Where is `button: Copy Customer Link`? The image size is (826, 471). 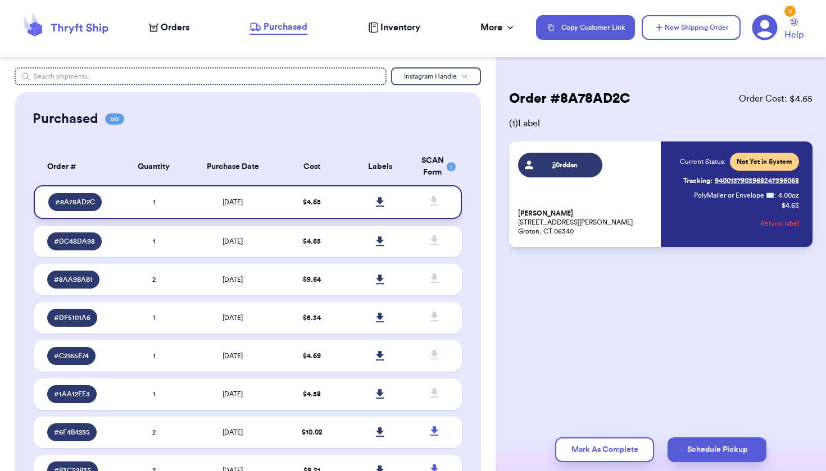 button: Copy Customer Link is located at coordinates (585, 28).